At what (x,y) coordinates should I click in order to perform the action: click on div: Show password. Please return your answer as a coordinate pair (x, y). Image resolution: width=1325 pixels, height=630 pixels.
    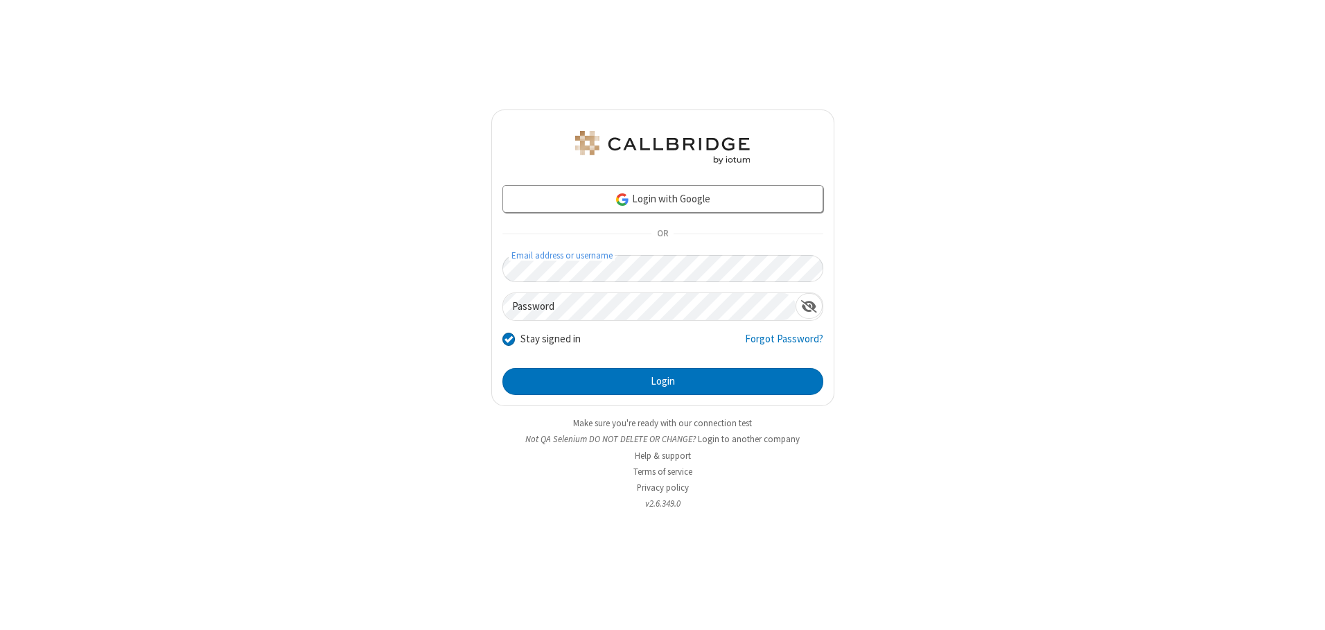
    Looking at the image, I should click on (809, 306).